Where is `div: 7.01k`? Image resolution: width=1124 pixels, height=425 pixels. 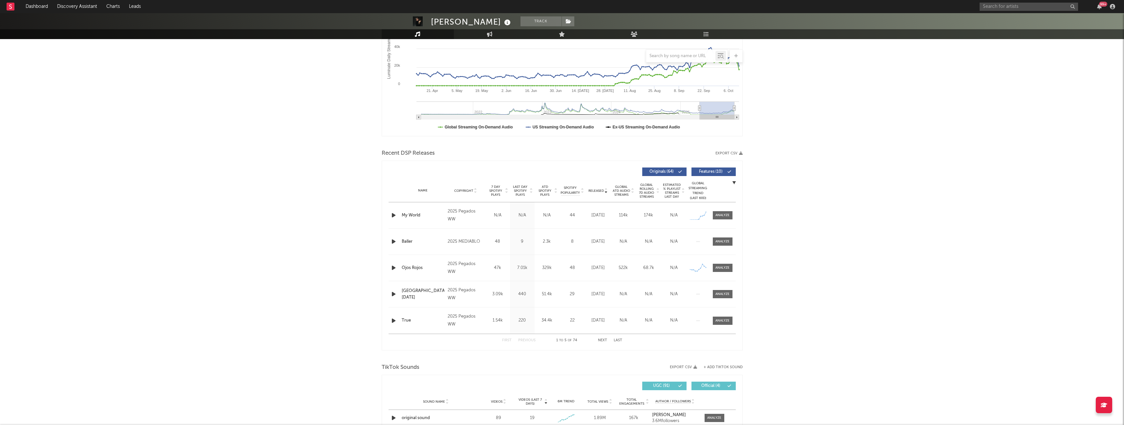 div: 7.01k is located at coordinates (522, 268).